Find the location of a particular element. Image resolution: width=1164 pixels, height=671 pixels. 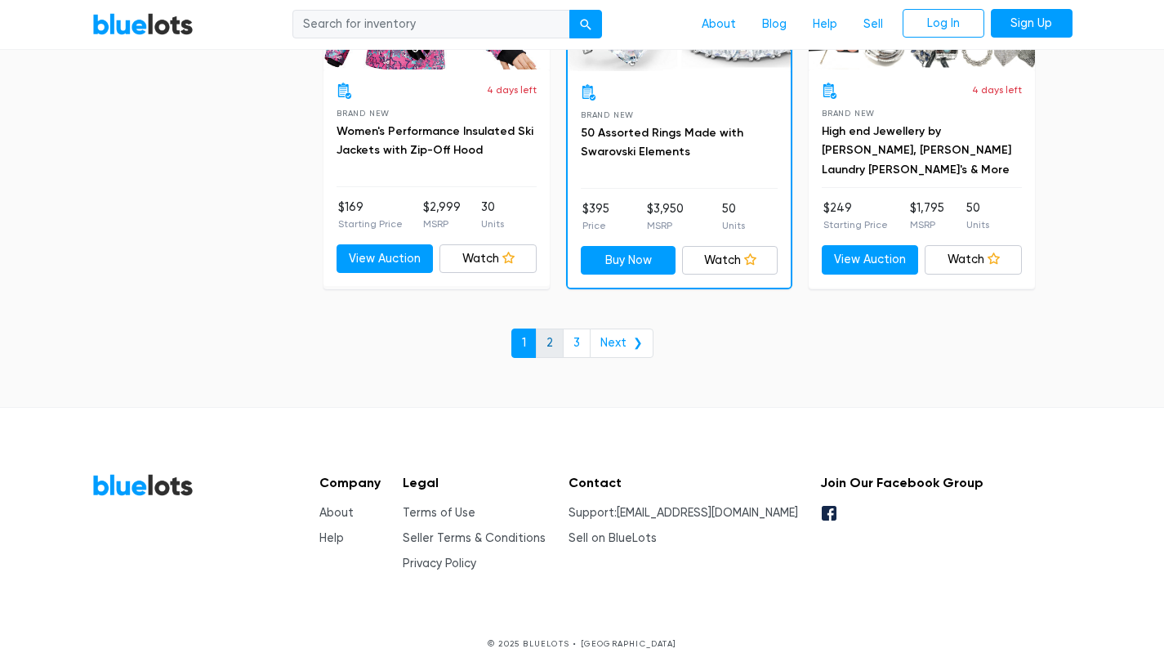

input: Search for inventory is located at coordinates (431, 25).